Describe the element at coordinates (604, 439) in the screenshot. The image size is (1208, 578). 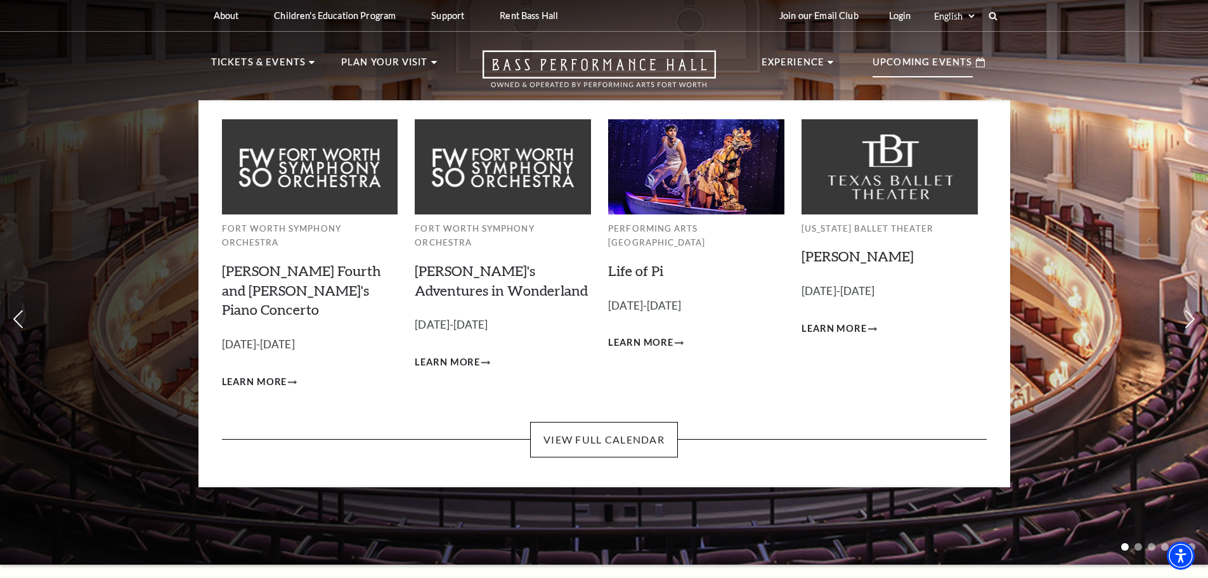
I see `a: View Full Calendar` at that location.